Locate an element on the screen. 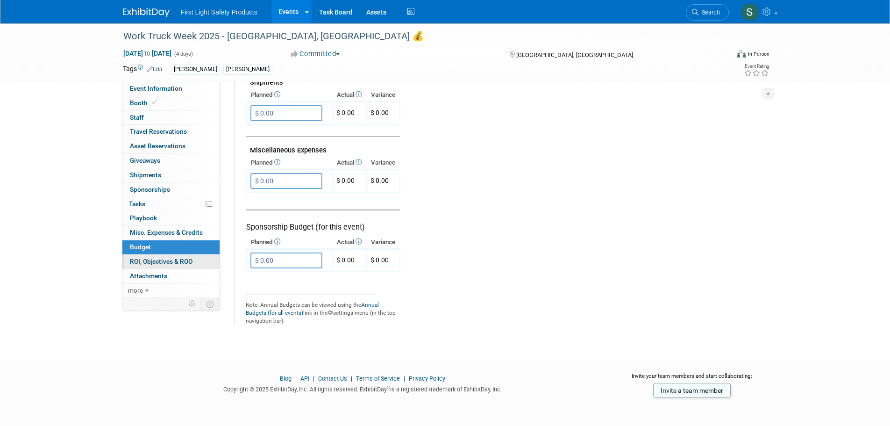 This screenshot has height=426, width=890. span: Attachments is located at coordinates (149, 276).